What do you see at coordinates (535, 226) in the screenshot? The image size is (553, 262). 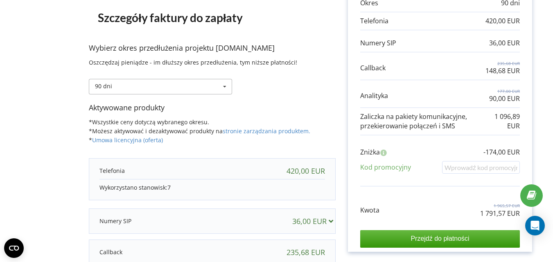 I see `div: Open Intercom Messenger` at bounding box center [535, 226].